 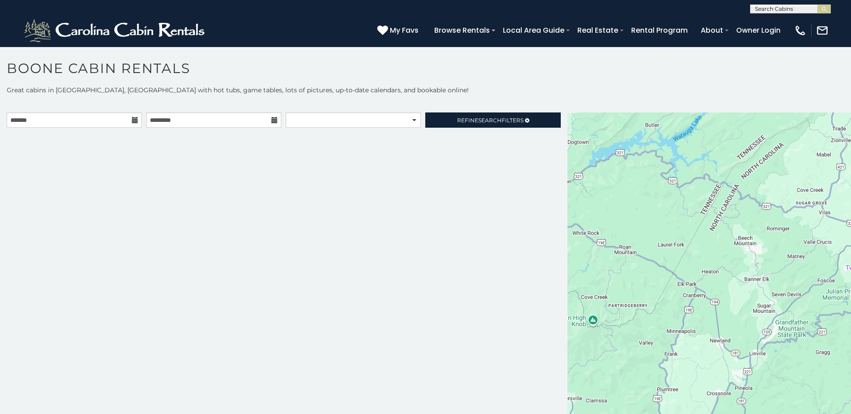 I want to click on a: Real Estate, so click(x=597, y=30).